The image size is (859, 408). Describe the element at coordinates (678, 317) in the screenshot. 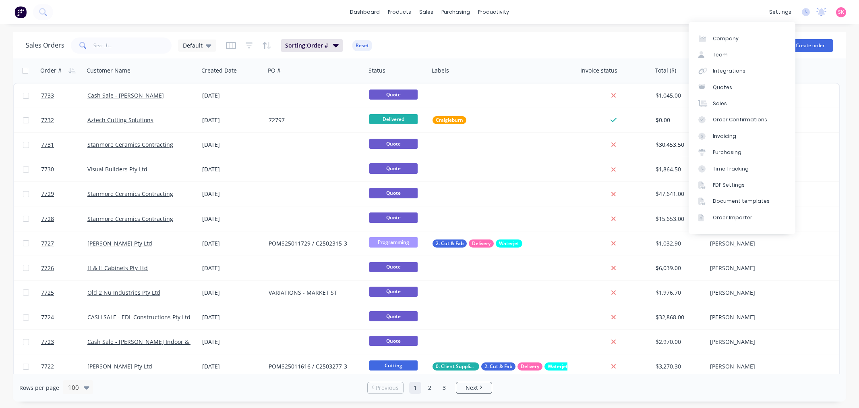

I see `div: $32,868.00` at that location.